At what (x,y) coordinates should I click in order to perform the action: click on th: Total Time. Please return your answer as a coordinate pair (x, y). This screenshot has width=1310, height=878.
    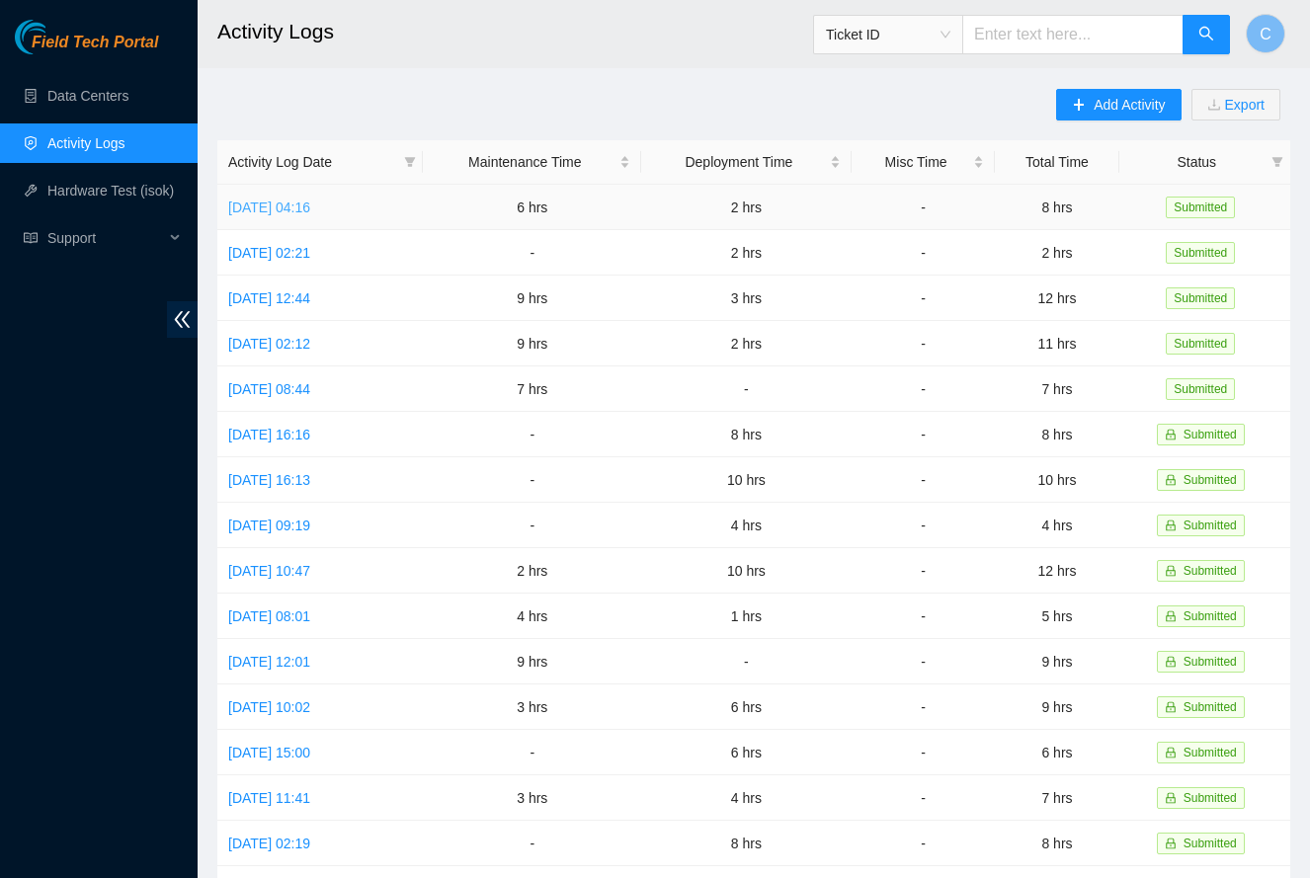
    Looking at the image, I should click on (1056, 162).